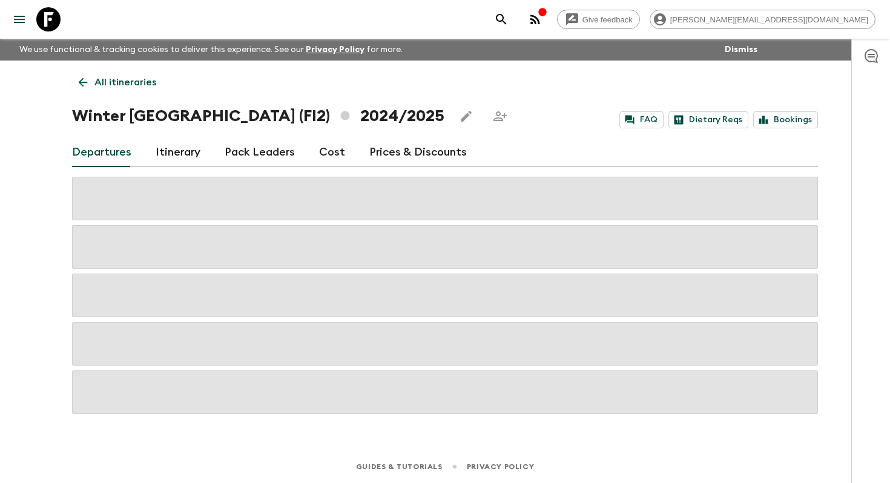  What do you see at coordinates (500, 116) in the screenshot?
I see `span: Share this itinerary` at bounding box center [500, 116].